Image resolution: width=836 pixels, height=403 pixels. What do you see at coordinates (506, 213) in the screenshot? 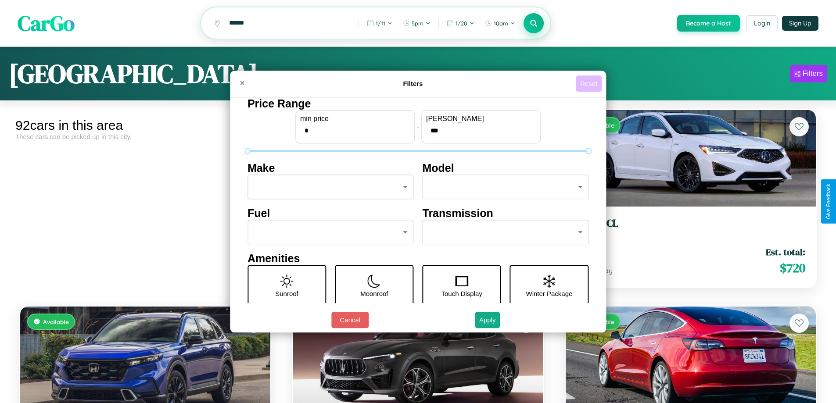
I see `h4: Transmission` at bounding box center [506, 213].